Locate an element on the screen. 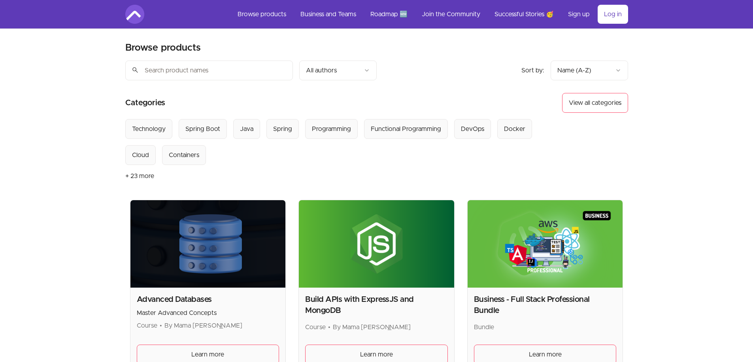  a: Log in is located at coordinates (613, 14).